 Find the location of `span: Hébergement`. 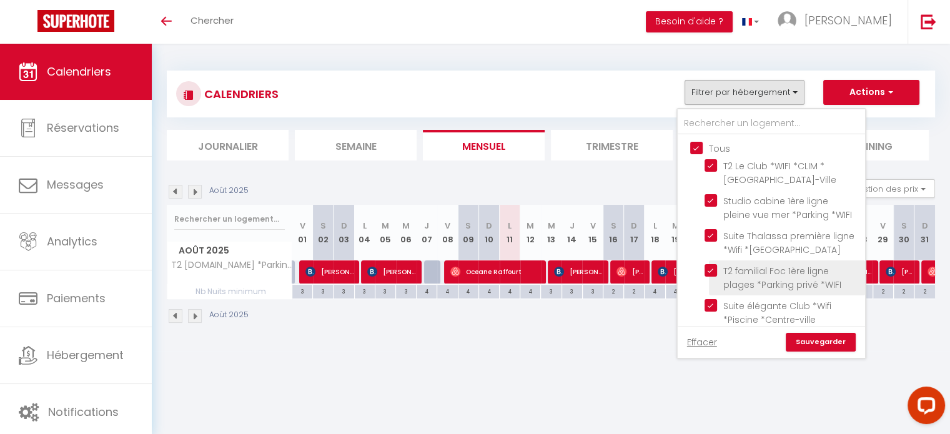

span: Hébergement is located at coordinates (85, 355).